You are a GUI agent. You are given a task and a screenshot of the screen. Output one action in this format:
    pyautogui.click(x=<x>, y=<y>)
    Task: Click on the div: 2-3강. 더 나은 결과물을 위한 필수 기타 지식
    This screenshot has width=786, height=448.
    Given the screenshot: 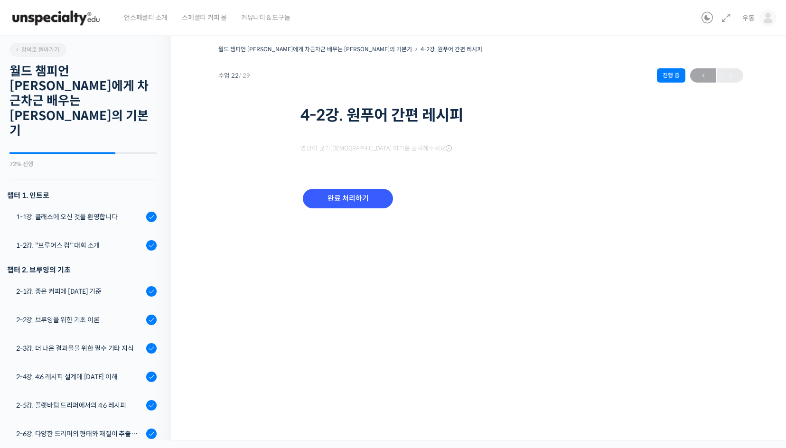 What is the action you would take?
    pyautogui.click(x=80, y=349)
    